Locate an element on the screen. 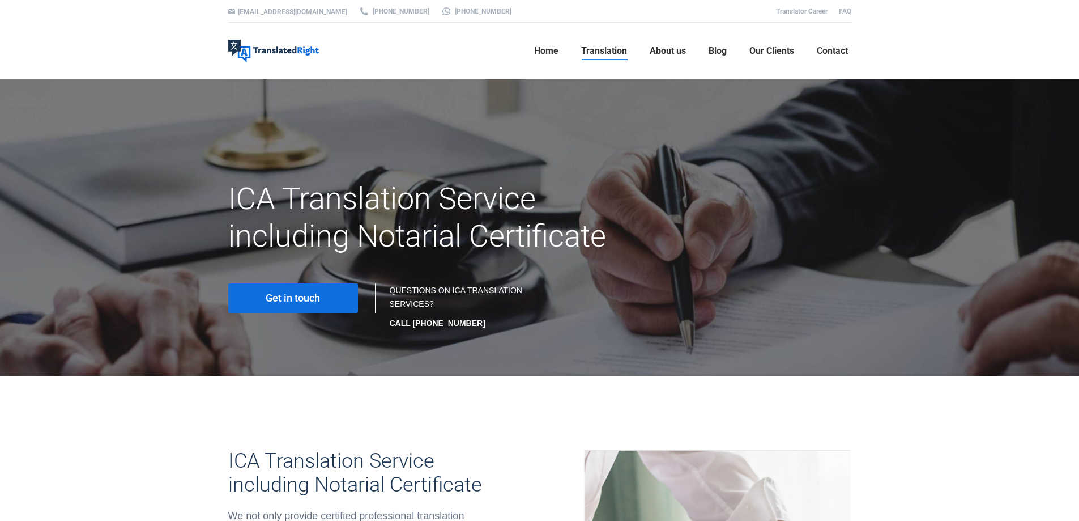 This screenshot has height=521, width=1079. a: Get in touch is located at coordinates (293, 298).